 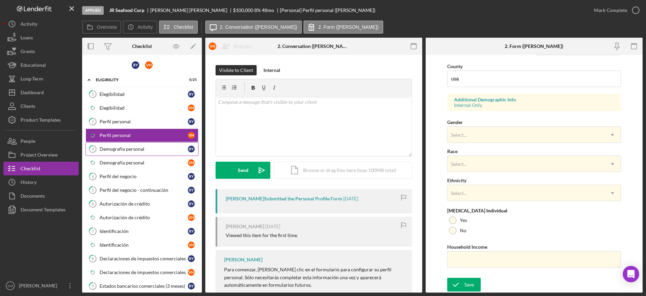 What do you see at coordinates (41, 182) in the screenshot?
I see `button: History` at bounding box center [41, 182].